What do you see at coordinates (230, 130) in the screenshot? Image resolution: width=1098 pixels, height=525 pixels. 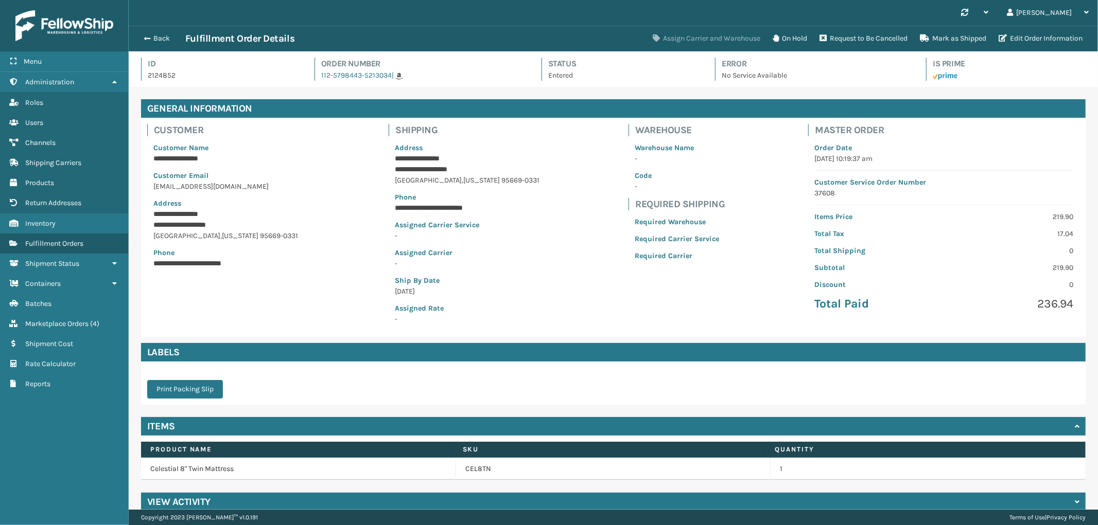 I see `h4: Customer` at bounding box center [230, 130].